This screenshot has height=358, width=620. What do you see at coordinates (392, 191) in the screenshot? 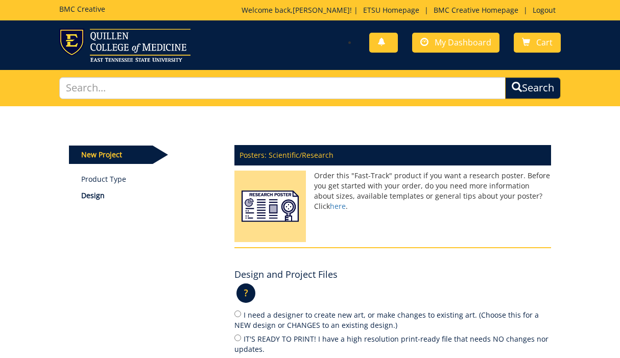
I see `p: Order this "Fast-Track" product if you want a research poster. Before you get started with your o...` at bounding box center [392, 191].